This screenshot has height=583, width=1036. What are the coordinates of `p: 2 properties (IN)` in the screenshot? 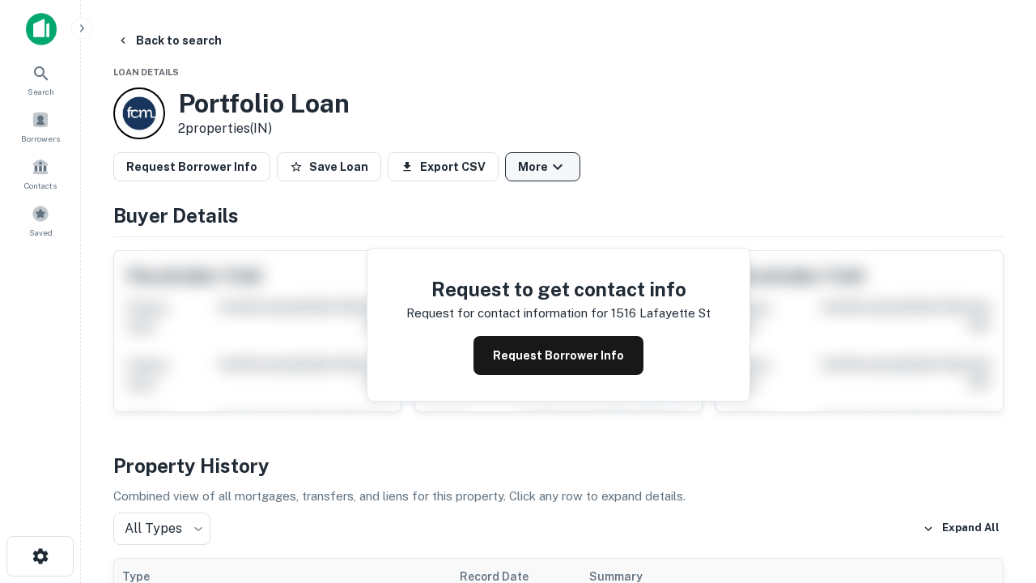 It's located at (264, 129).